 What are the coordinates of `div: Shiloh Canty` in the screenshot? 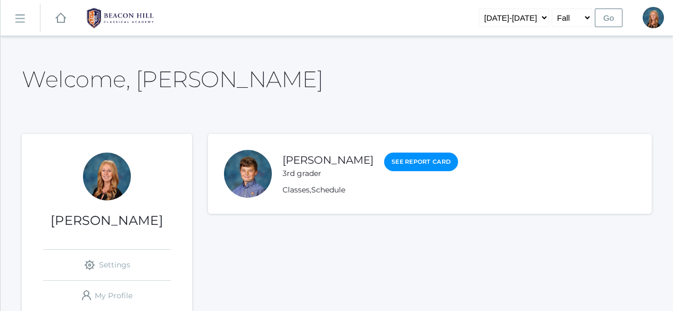 It's located at (248, 174).